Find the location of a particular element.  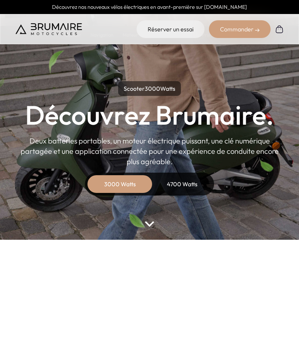

p: Deux batteries portables, un moteur électrique puissant, une clé numérique partagée et une applic... is located at coordinates (149, 151).